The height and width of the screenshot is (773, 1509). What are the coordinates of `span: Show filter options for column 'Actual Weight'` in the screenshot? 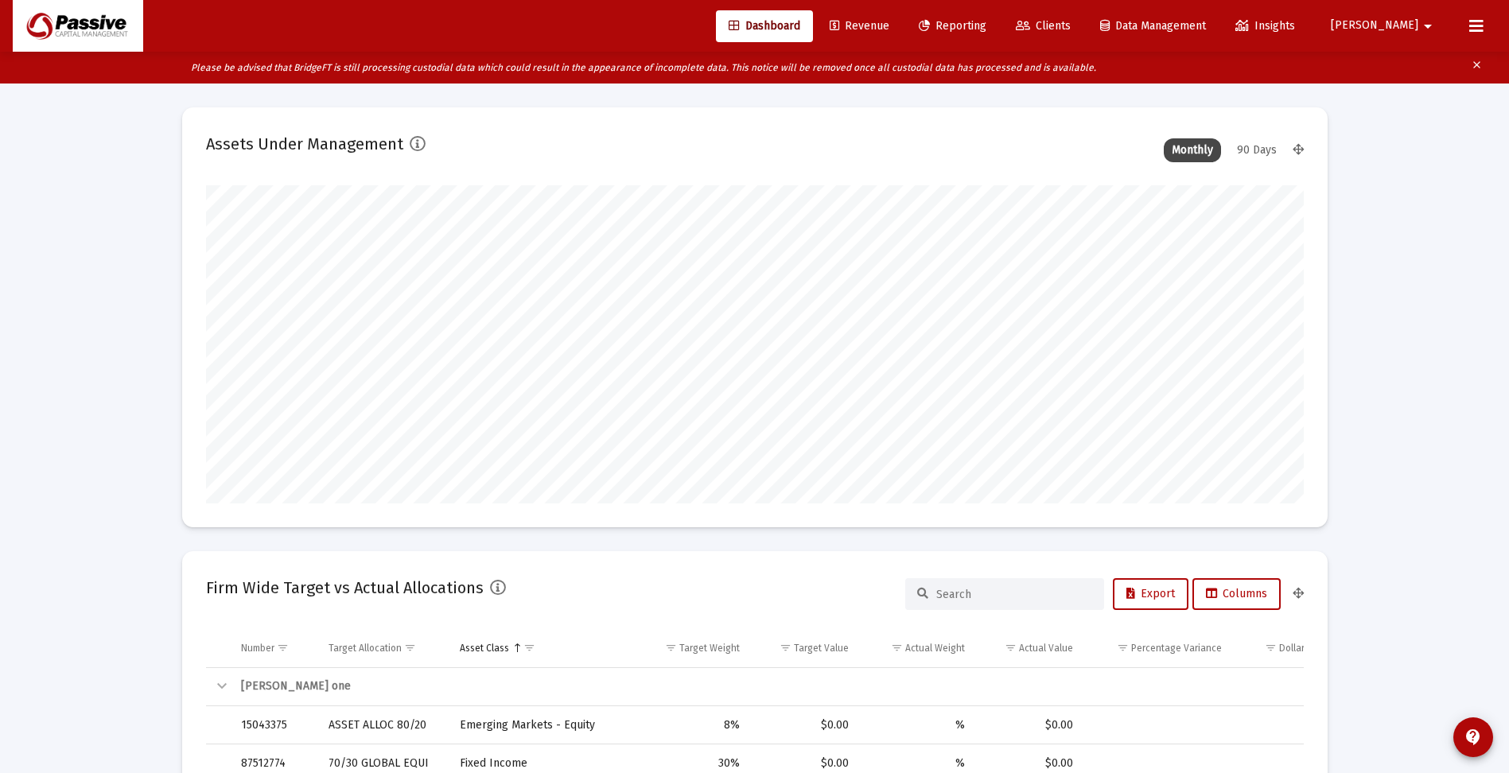 It's located at (897, 648).